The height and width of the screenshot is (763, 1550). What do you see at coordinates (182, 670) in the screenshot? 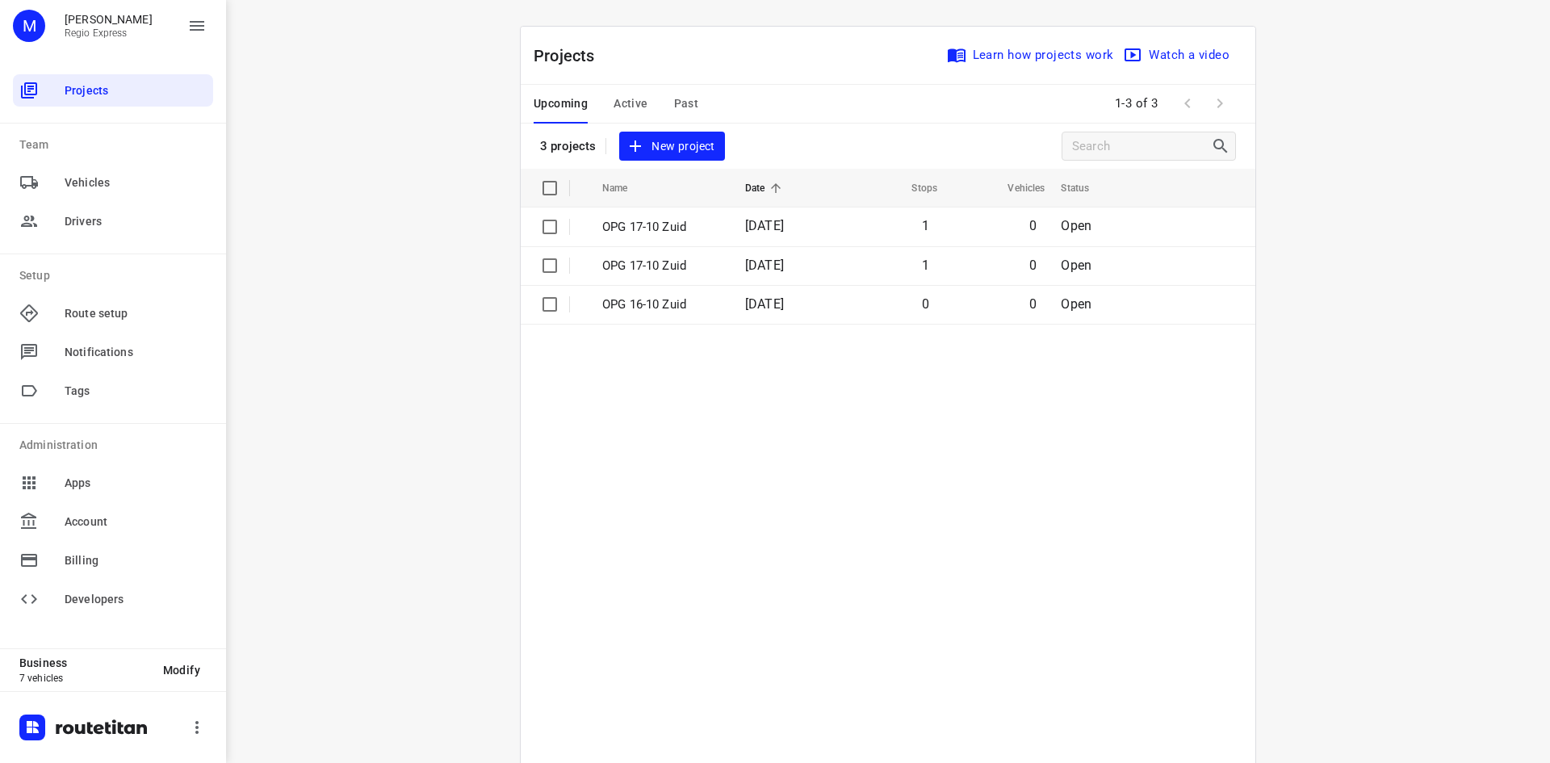
I see `span: Modify` at bounding box center [182, 670].